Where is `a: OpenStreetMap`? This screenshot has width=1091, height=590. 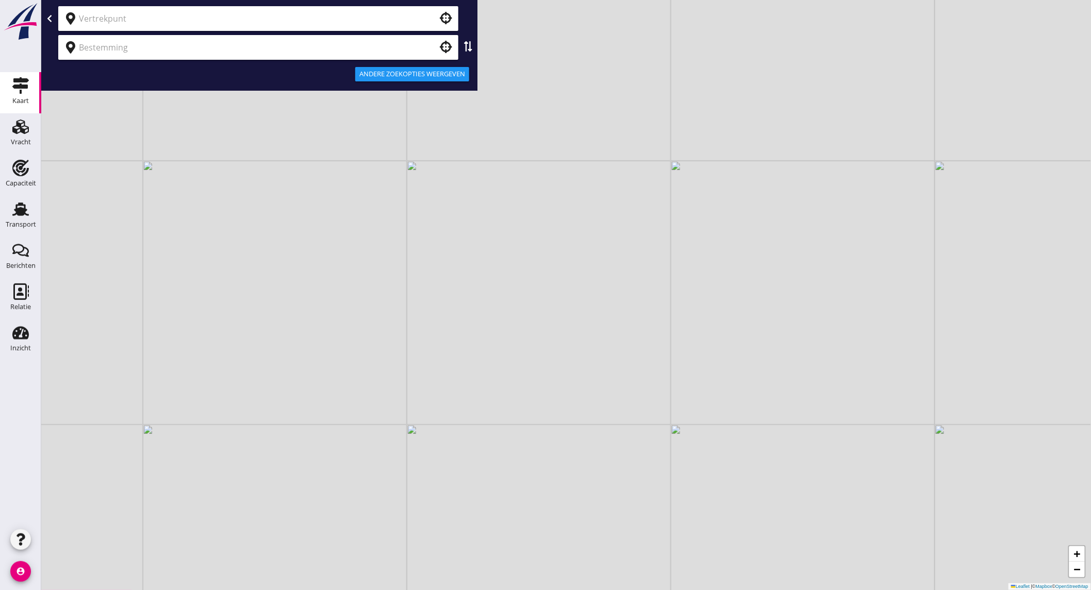
a: OpenStreetMap is located at coordinates (1072, 587).